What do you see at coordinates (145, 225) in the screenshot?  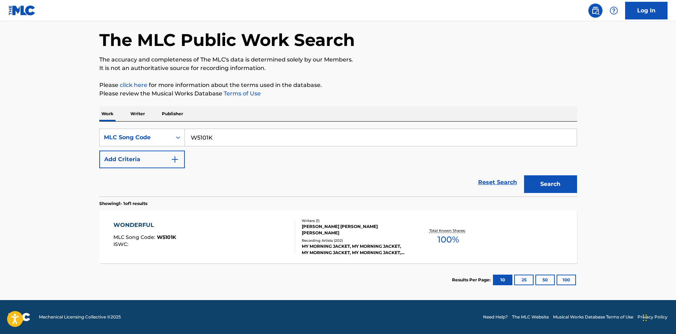 I see `div: WONDERFUL` at bounding box center [145, 225].